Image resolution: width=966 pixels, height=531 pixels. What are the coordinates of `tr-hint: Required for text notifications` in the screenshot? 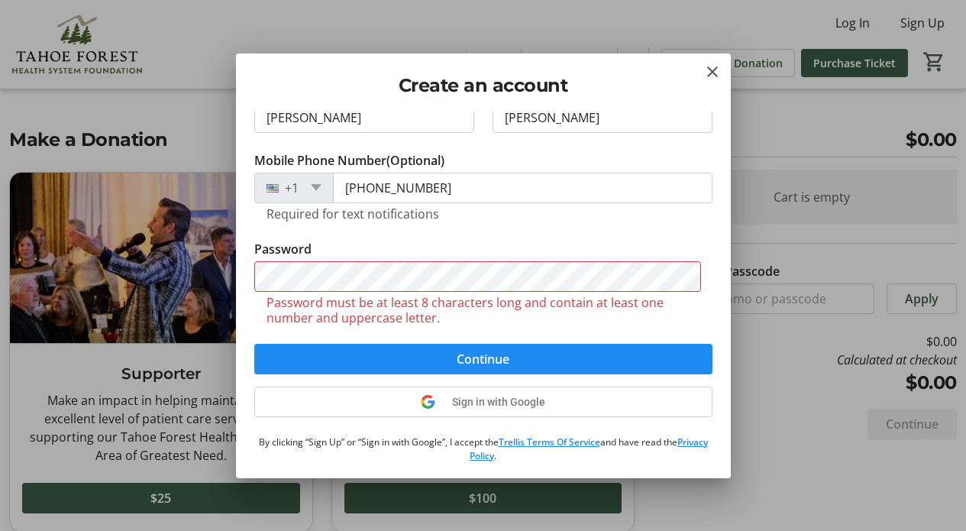 It's located at (353, 214).